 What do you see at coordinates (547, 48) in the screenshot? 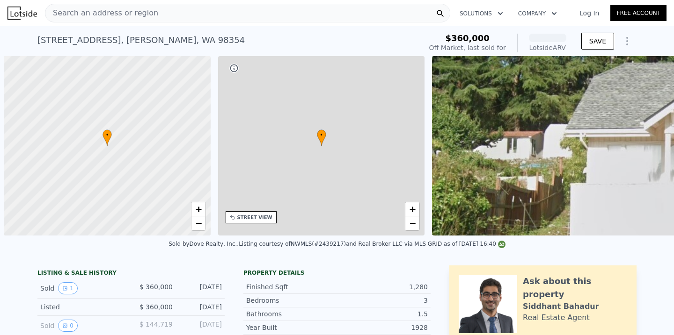
I see `div: Lotside ARV` at bounding box center [547, 48].